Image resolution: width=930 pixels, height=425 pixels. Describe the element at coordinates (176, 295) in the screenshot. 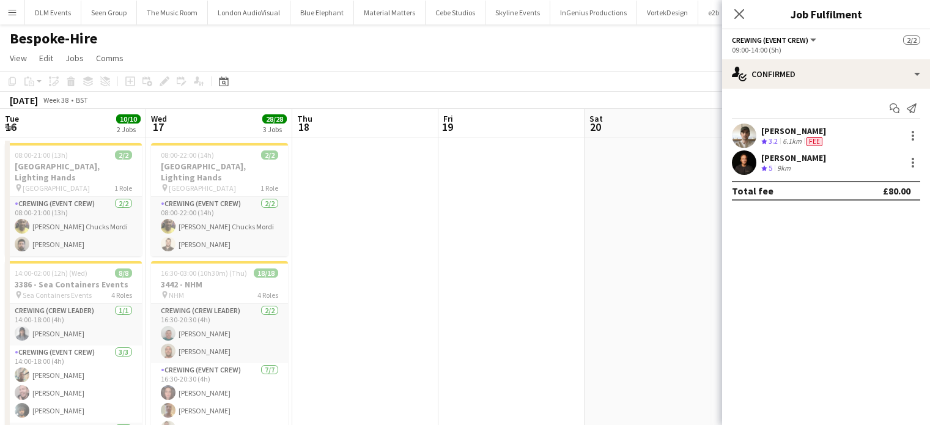

I see `span: NHM` at that location.